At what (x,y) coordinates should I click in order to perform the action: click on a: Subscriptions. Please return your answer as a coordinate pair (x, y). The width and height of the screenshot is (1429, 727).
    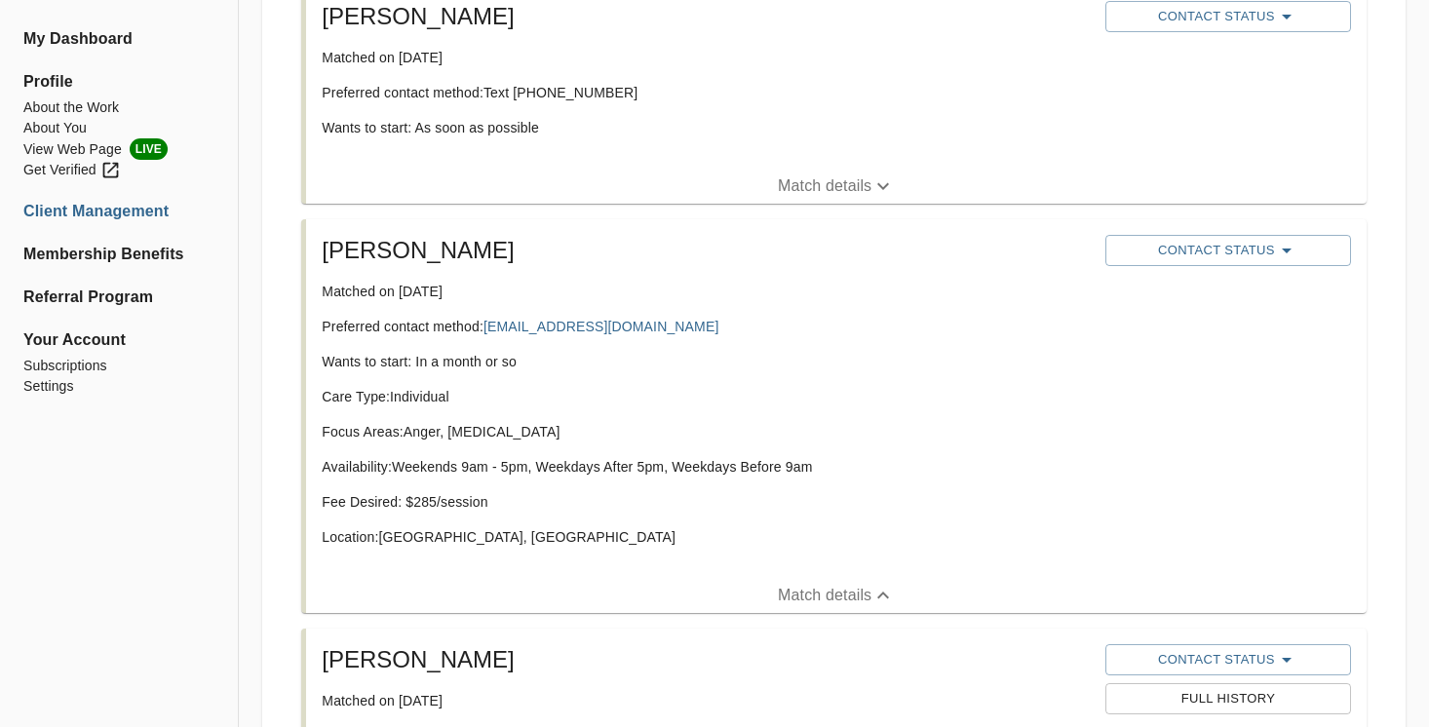
    Looking at the image, I should click on (119, 365).